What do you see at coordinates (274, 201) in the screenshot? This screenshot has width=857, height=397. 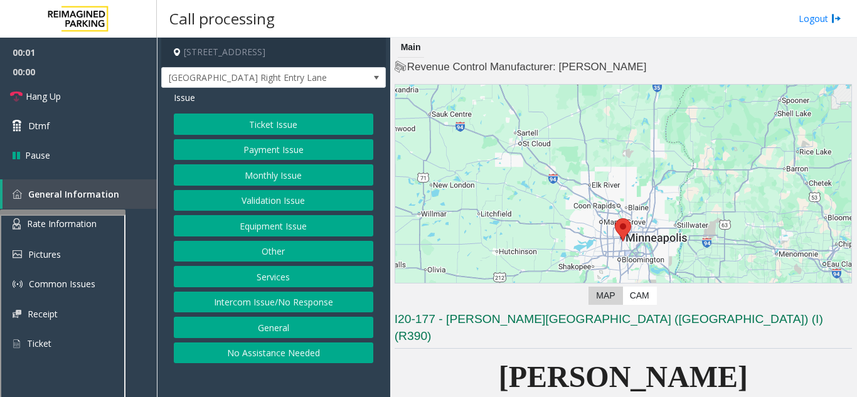 I see `button: Validation Issue` at bounding box center [274, 201].